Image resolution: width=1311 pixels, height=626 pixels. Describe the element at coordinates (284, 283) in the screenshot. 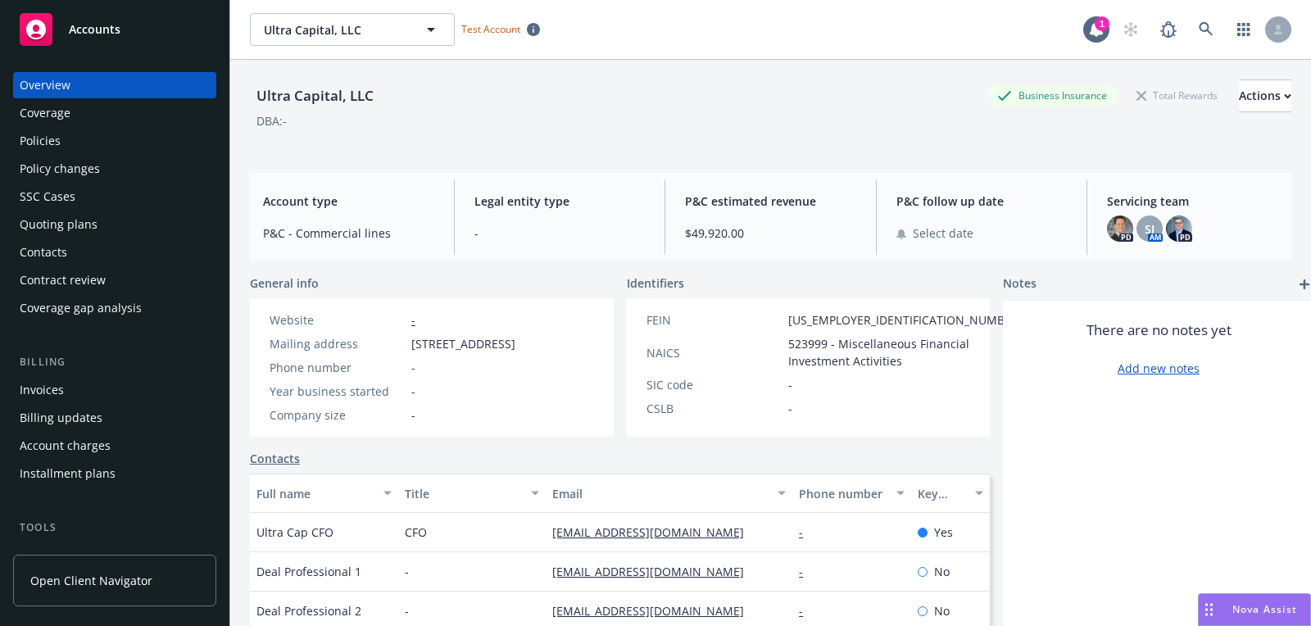

I see `span: General info` at that location.